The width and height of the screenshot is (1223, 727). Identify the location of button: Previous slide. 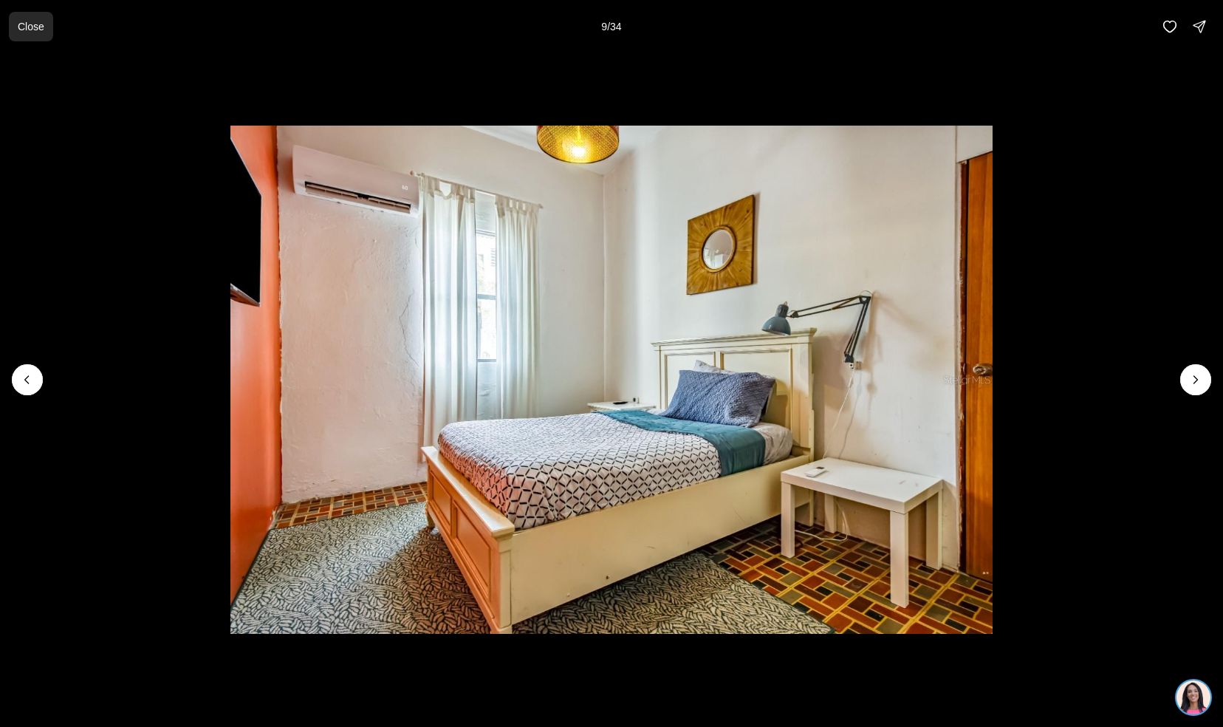
(27, 380).